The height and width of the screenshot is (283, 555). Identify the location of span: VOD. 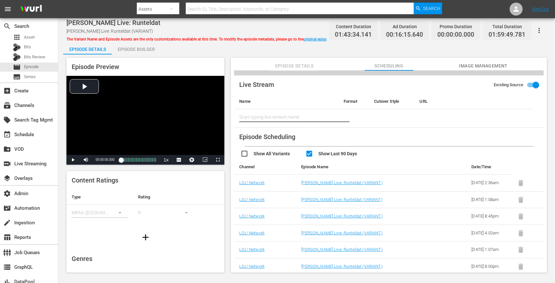
(7, 149).